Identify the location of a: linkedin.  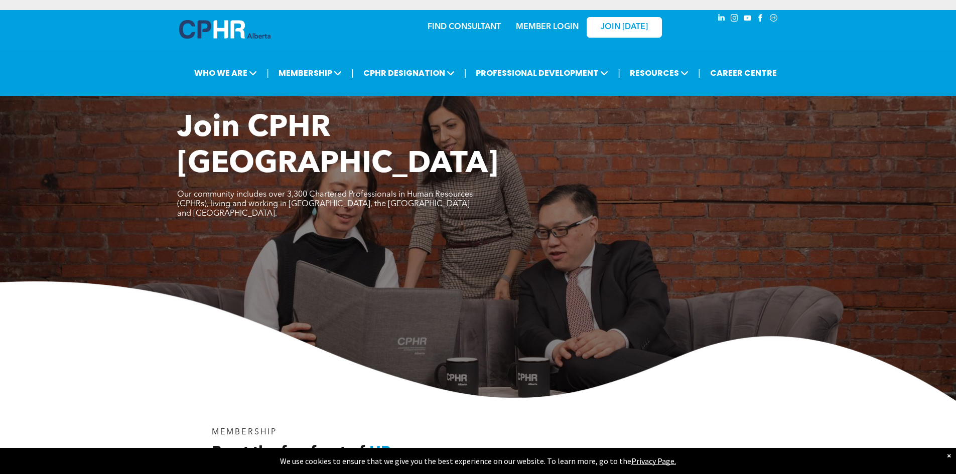
(722, 19).